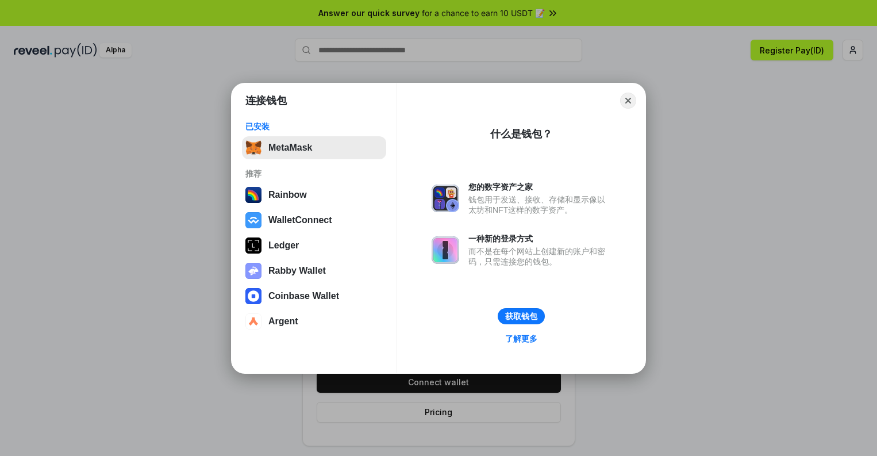 The height and width of the screenshot is (456, 877). I want to click on div: 而不是在每个网站上创建新的账户和密码，只需连接您的钱包。, so click(540, 256).